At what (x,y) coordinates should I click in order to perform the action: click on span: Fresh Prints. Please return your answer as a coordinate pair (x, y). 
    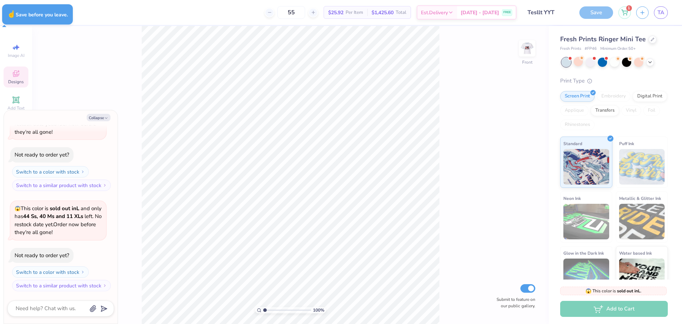
    Looking at the image, I should click on (571, 49).